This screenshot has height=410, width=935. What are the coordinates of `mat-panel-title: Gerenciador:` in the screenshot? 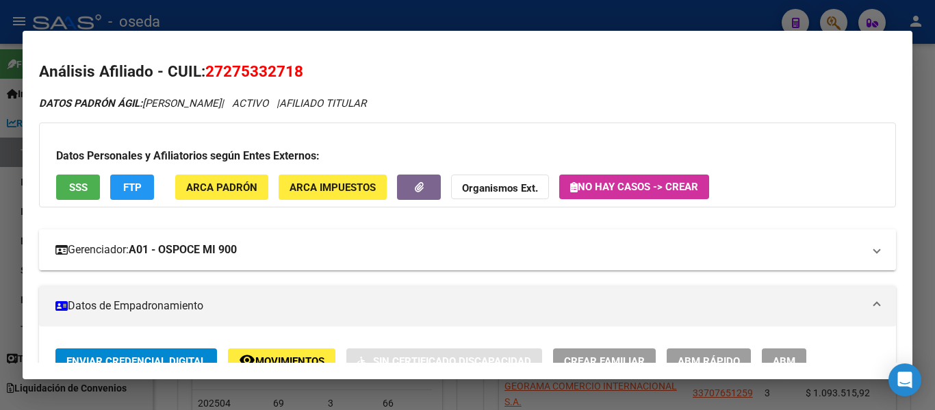 It's located at (459, 250).